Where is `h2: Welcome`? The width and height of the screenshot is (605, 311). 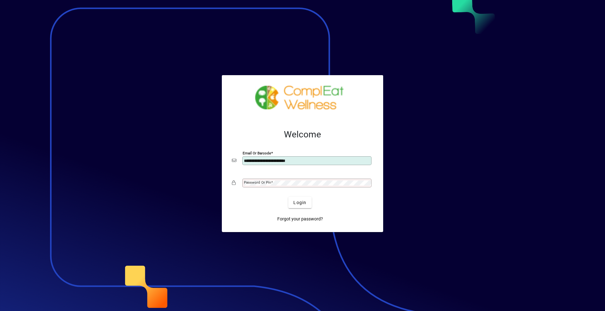 h2: Welcome is located at coordinates (302, 135).